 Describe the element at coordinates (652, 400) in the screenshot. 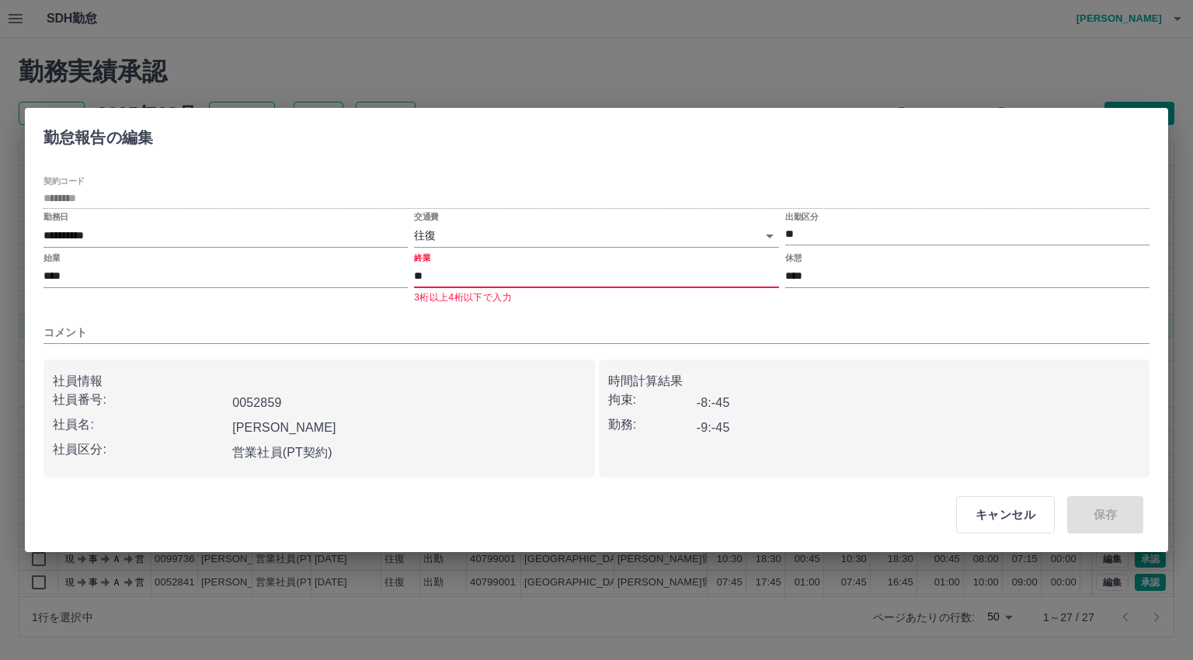

I see `p: 拘束:` at that location.